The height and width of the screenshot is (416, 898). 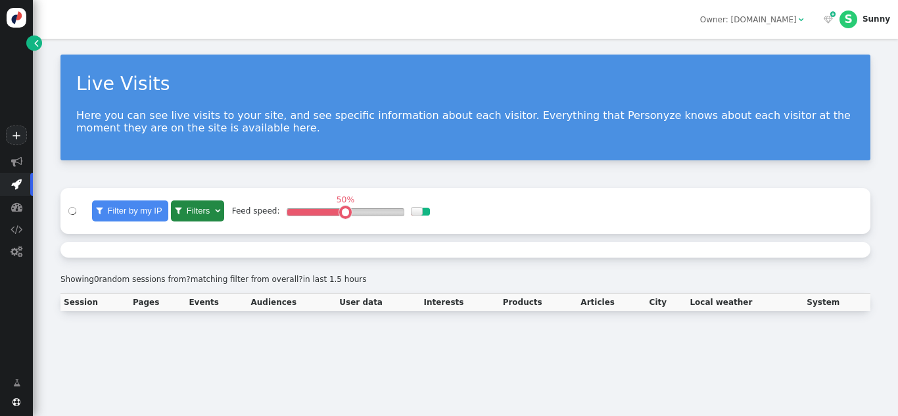 What do you see at coordinates (97, 279) in the screenshot?
I see `span: 0` at bounding box center [97, 279].